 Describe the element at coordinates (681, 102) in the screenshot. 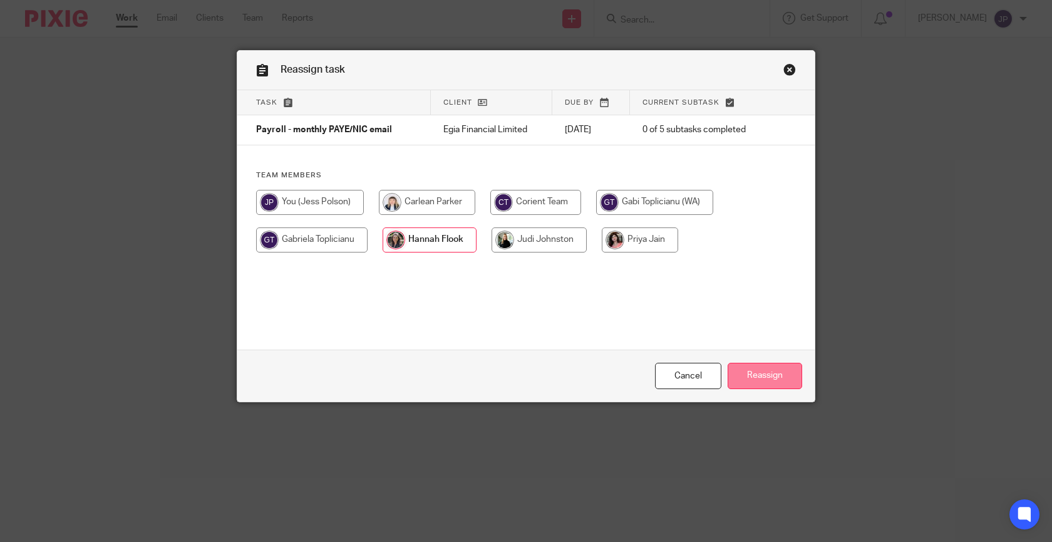

I see `span: Current subtask` at that location.